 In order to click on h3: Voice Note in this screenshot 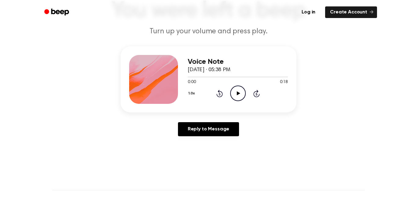, I will do `click(238, 62)`.